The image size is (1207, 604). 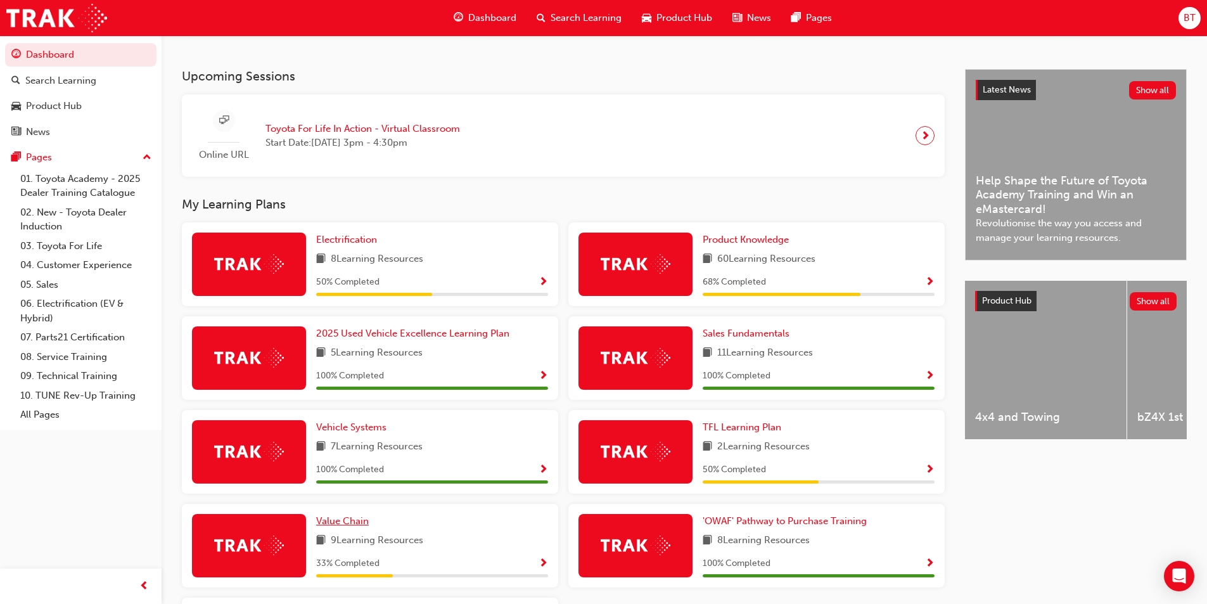 What do you see at coordinates (80, 93) in the screenshot?
I see `button: DashboardSearch LearningProduct HubNews` at bounding box center [80, 93].